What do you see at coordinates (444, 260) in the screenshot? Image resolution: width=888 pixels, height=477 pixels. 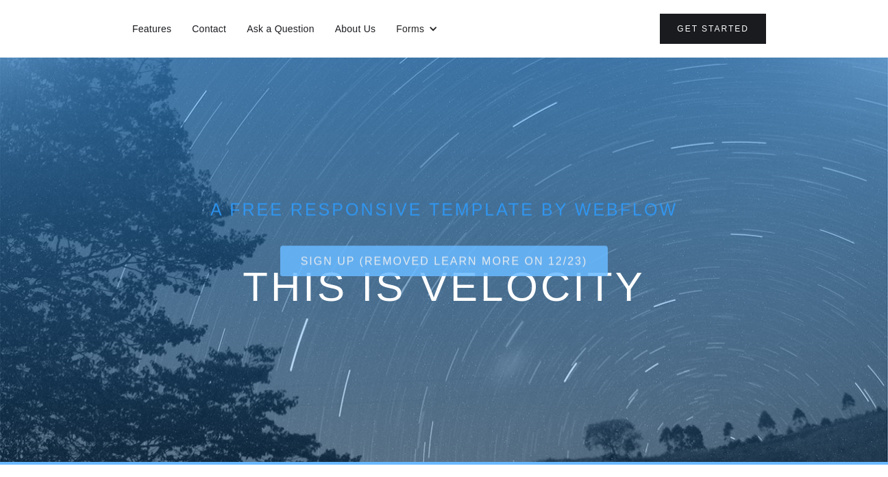 I see `a: sign up (removed learn more on 12/23)` at bounding box center [444, 260].